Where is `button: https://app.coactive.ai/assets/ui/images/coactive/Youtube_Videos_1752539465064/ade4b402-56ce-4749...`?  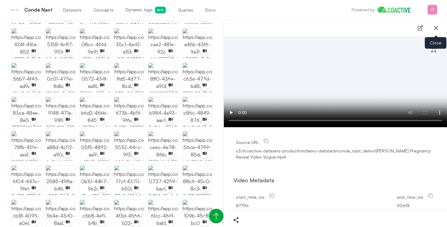
button: https://app.coactive.ai/assets/ui/images/coactive/Youtube_Videos_1752539465064/ade4b402-56ce-4749... is located at coordinates (197, 146).